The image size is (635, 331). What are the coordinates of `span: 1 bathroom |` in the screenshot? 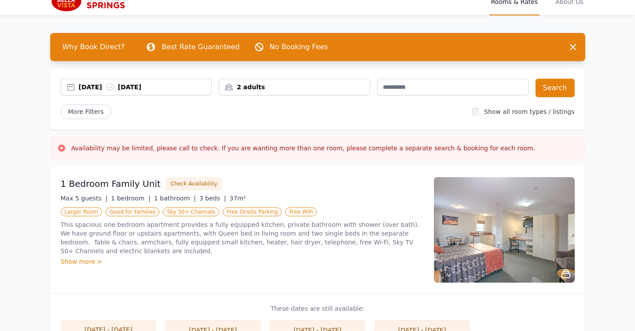 It's located at (175, 198).